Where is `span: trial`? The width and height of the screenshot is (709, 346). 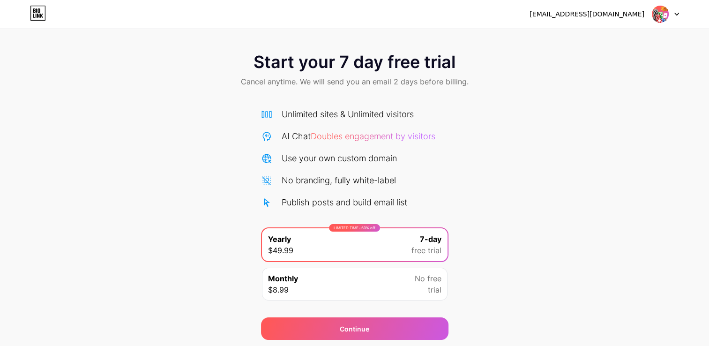 span: trial is located at coordinates (434, 289).